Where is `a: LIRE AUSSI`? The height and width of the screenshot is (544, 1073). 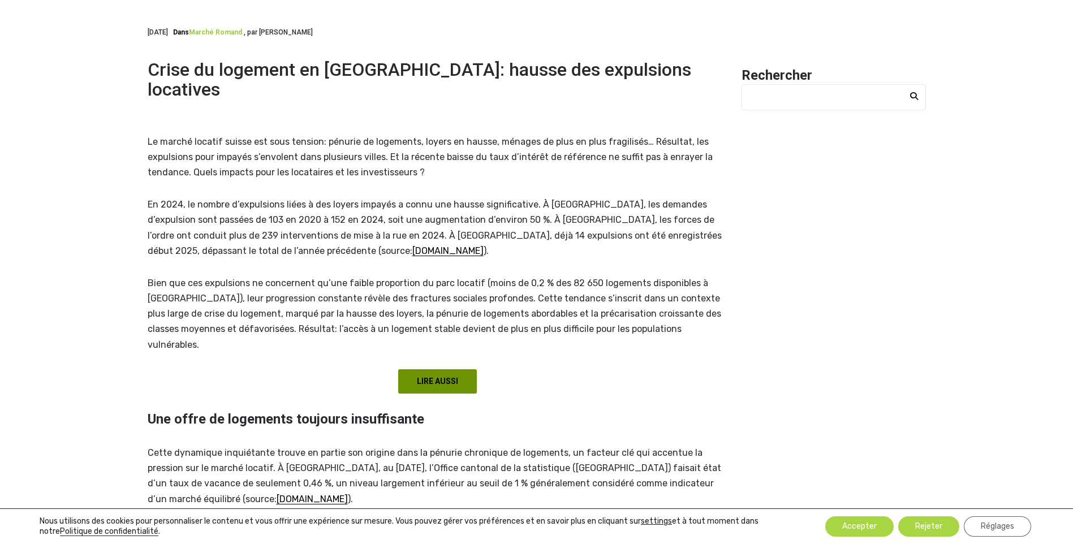
a: LIRE AUSSI is located at coordinates (437, 381).